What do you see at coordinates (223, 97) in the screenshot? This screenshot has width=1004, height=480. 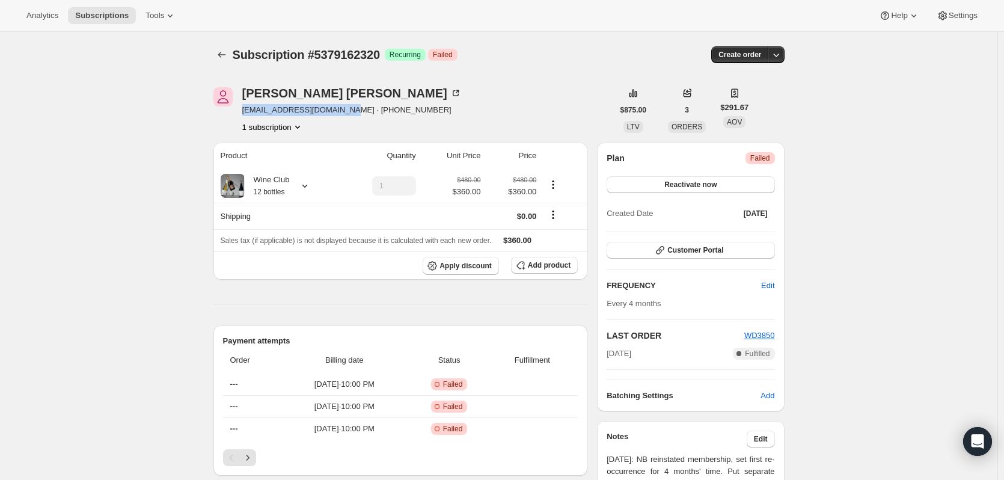 I see `span: Jackson Criddle` at bounding box center [223, 97].